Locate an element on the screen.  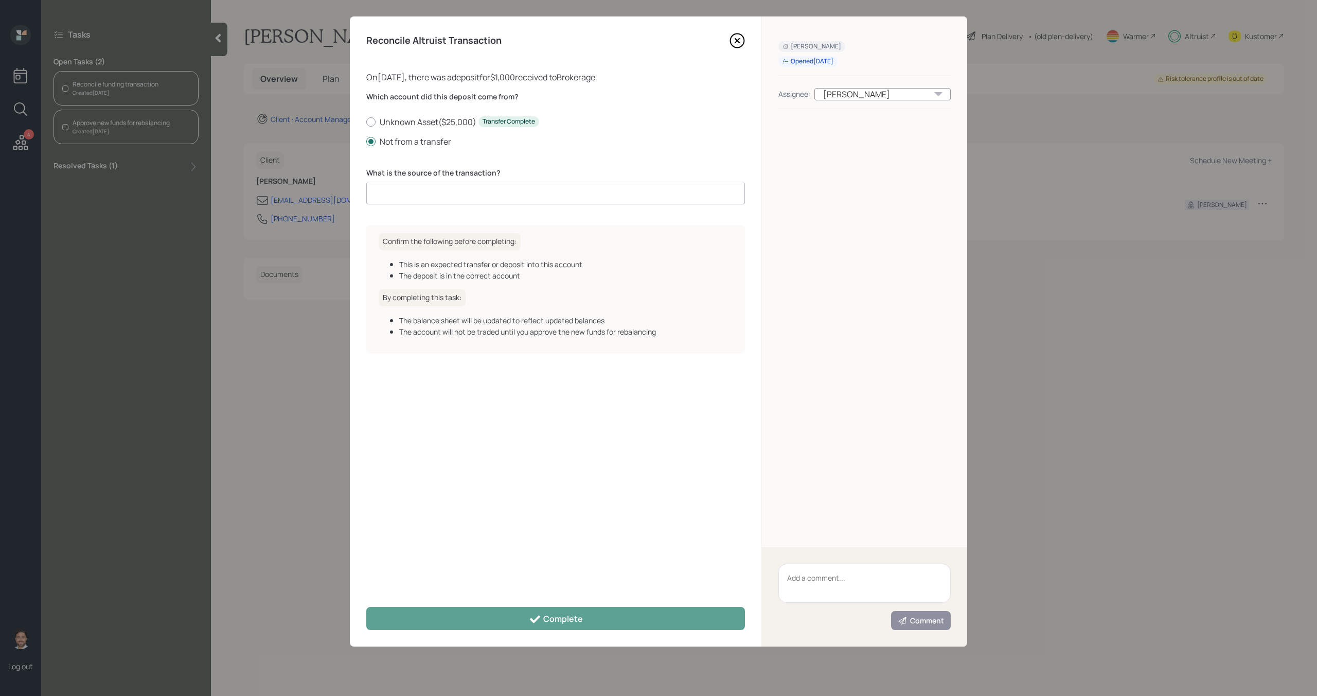
label: Which account did this deposit come from? is located at coordinates (556, 97).